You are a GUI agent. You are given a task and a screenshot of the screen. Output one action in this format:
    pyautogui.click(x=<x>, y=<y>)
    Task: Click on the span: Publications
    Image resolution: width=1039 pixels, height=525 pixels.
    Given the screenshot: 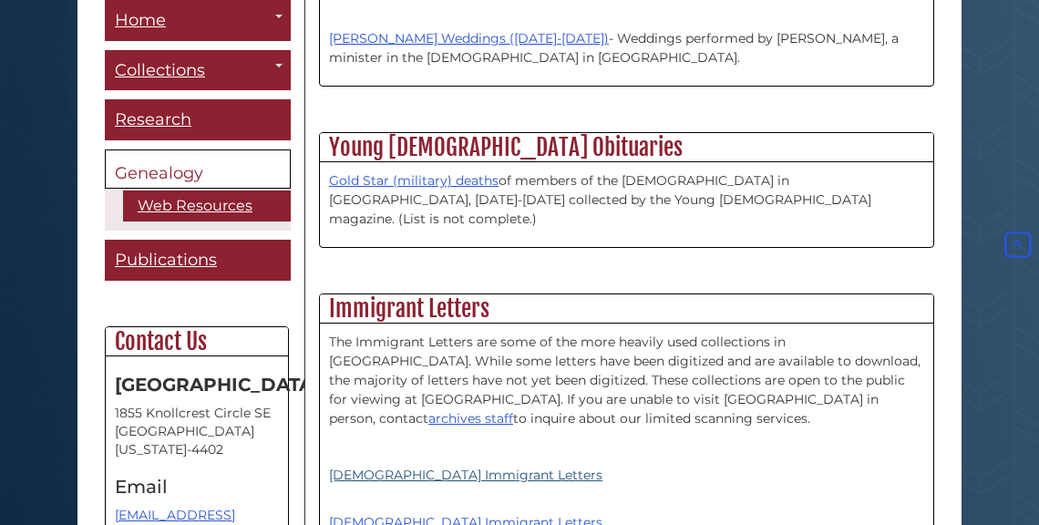 What is the action you would take?
    pyautogui.click(x=166, y=260)
    